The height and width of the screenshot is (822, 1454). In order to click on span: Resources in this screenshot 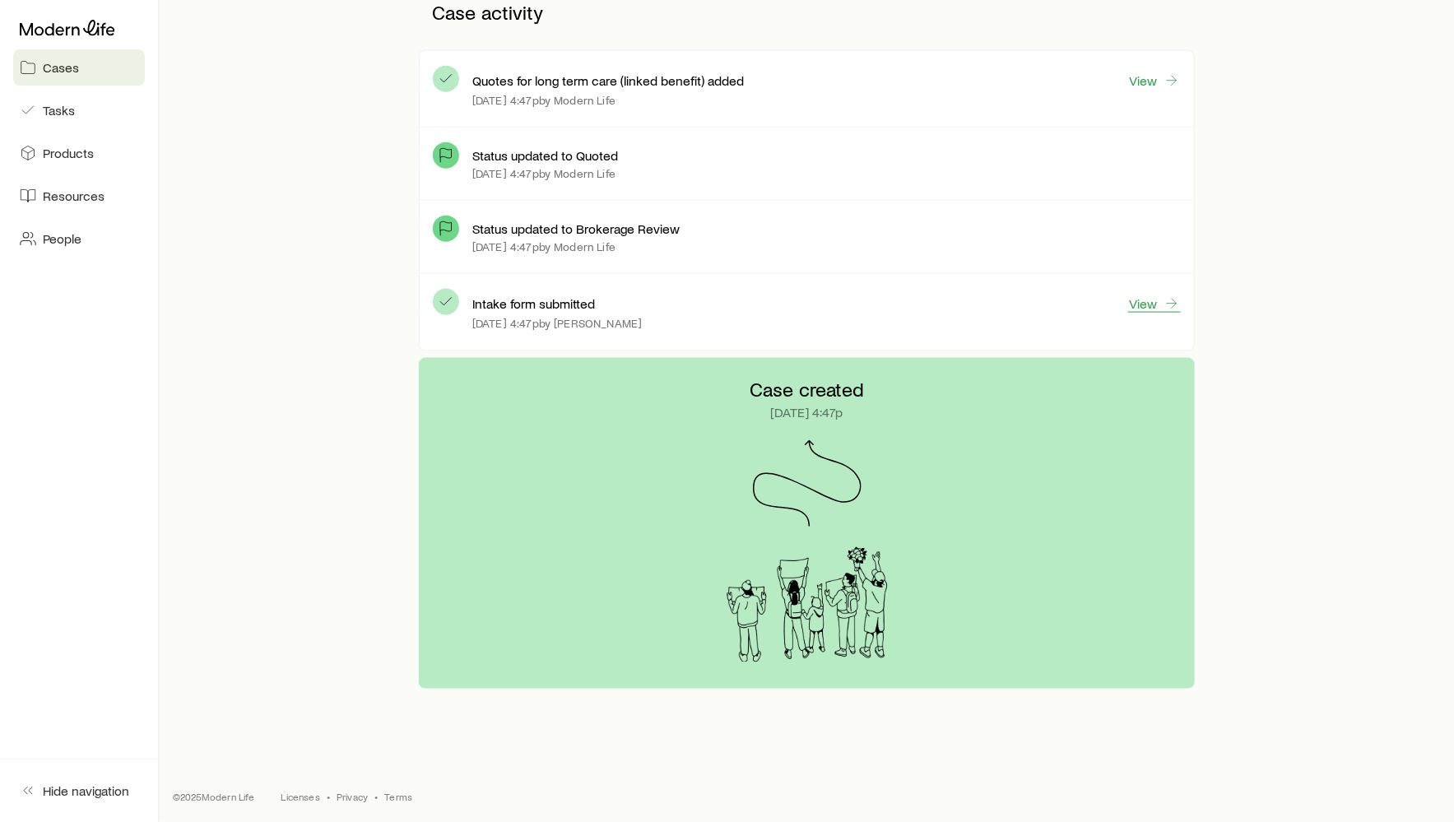, I will do `click(73, 196)`.